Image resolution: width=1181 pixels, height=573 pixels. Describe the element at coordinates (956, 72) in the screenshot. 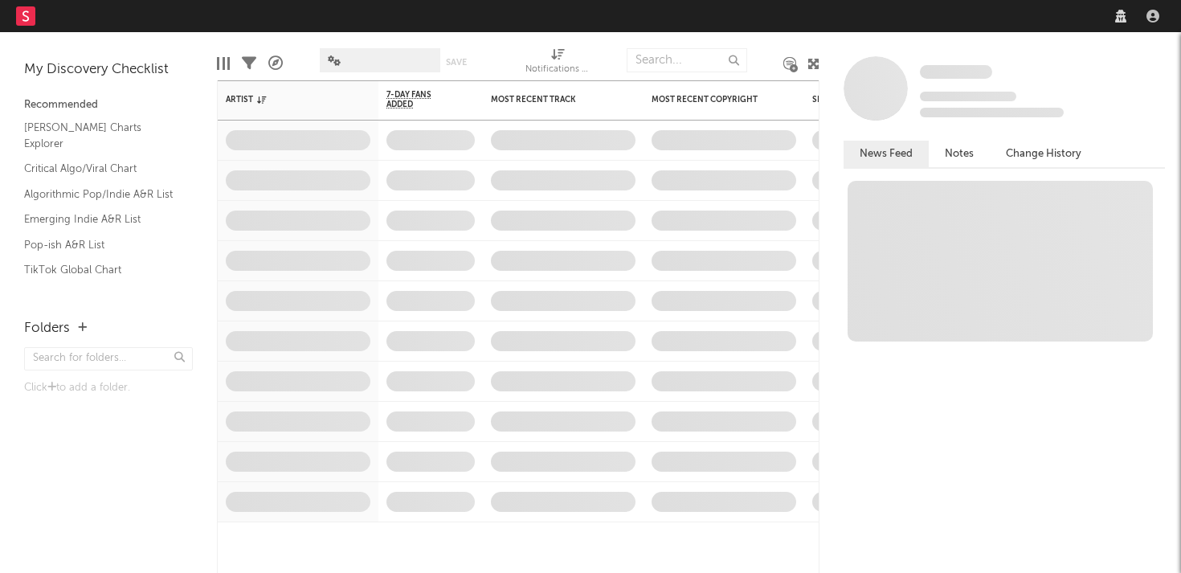

I see `a: Some Artist` at that location.